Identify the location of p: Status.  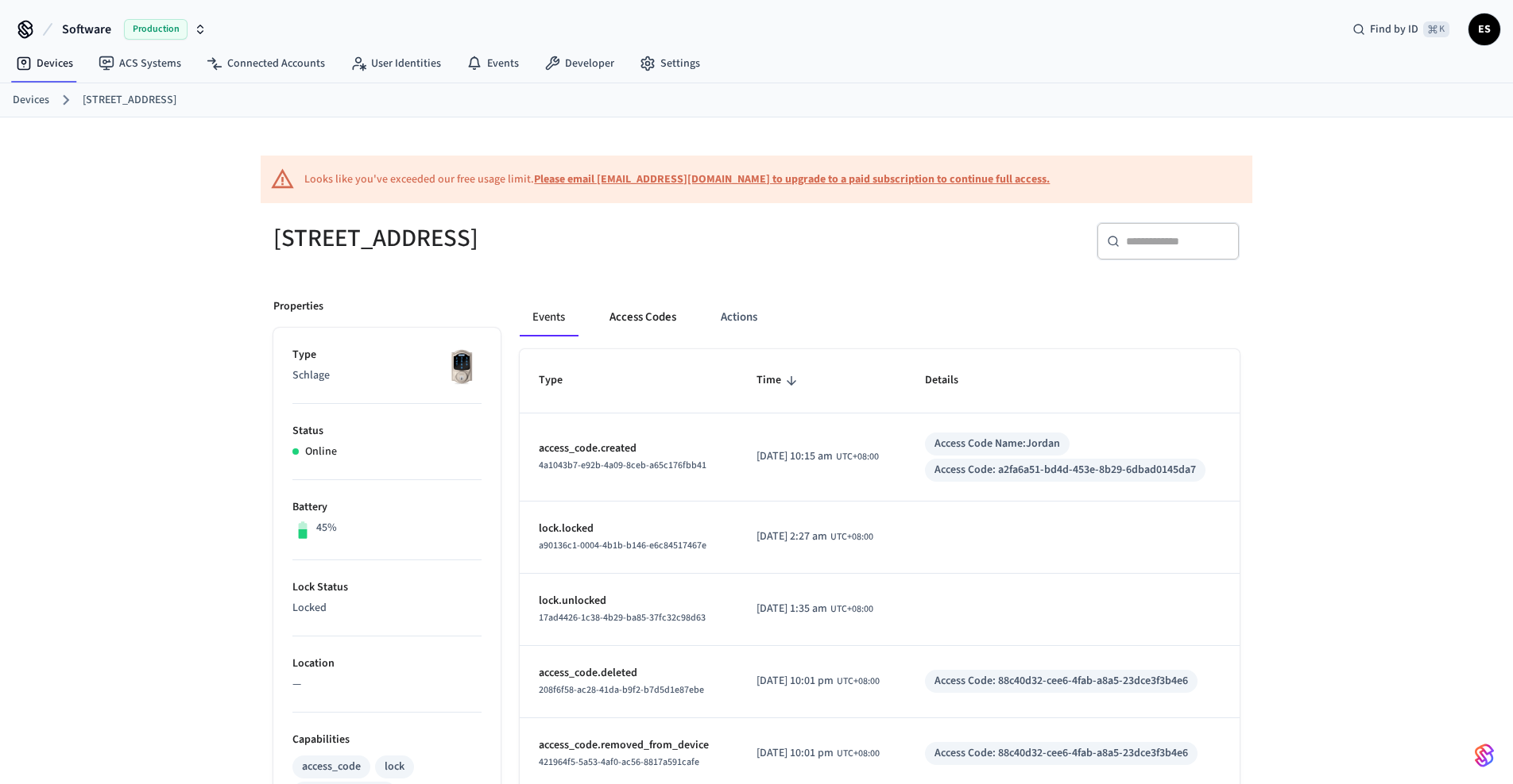
(387, 431).